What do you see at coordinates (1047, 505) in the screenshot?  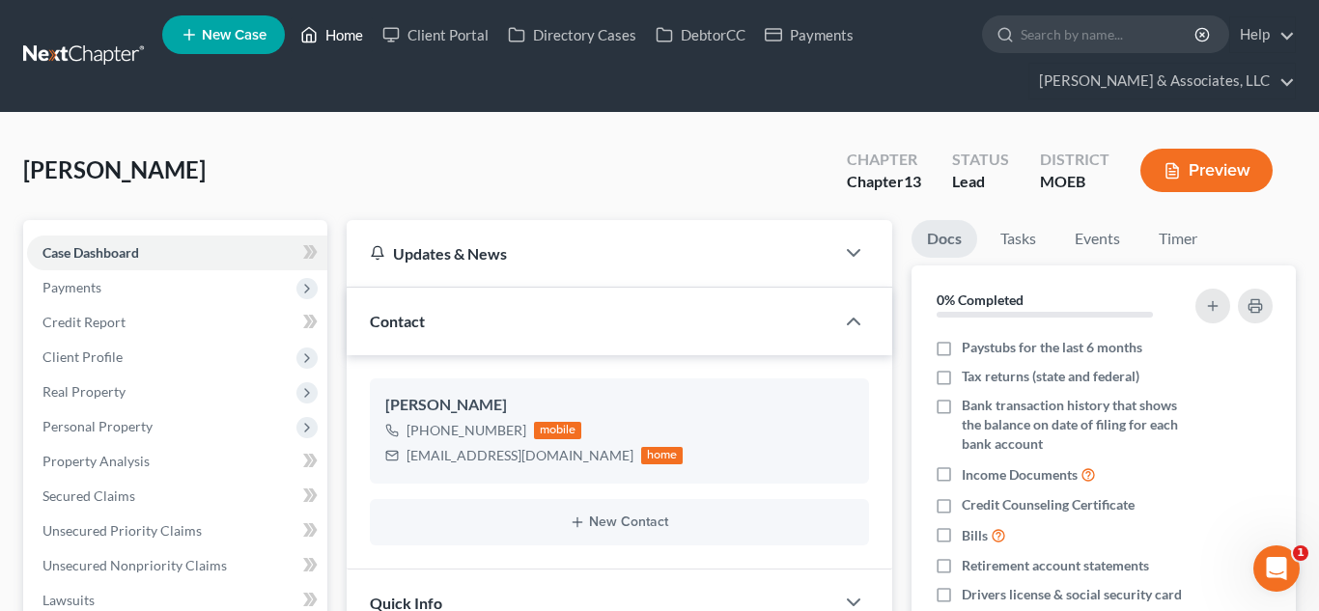 I see `span: Credit Counseling Certificate` at bounding box center [1047, 505].